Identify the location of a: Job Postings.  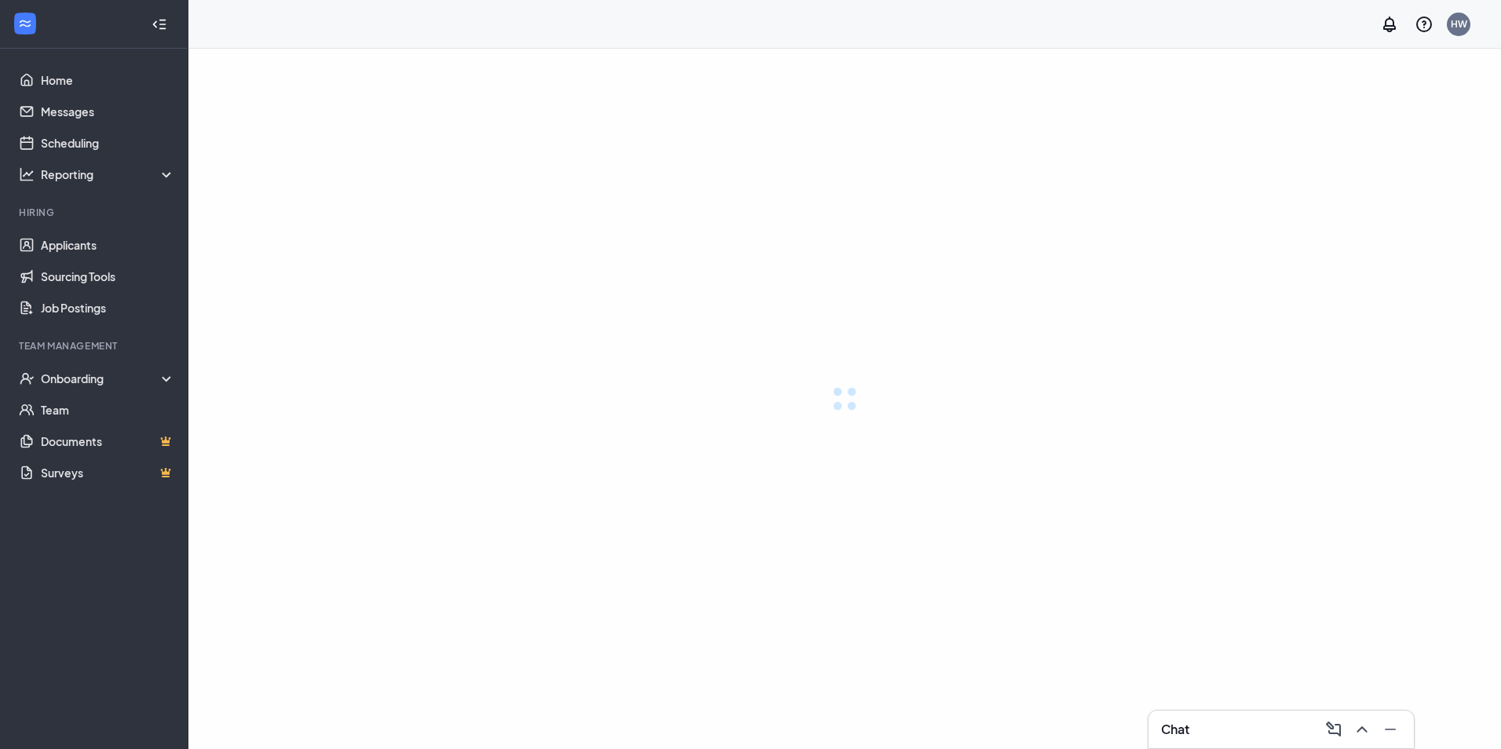
(108, 308).